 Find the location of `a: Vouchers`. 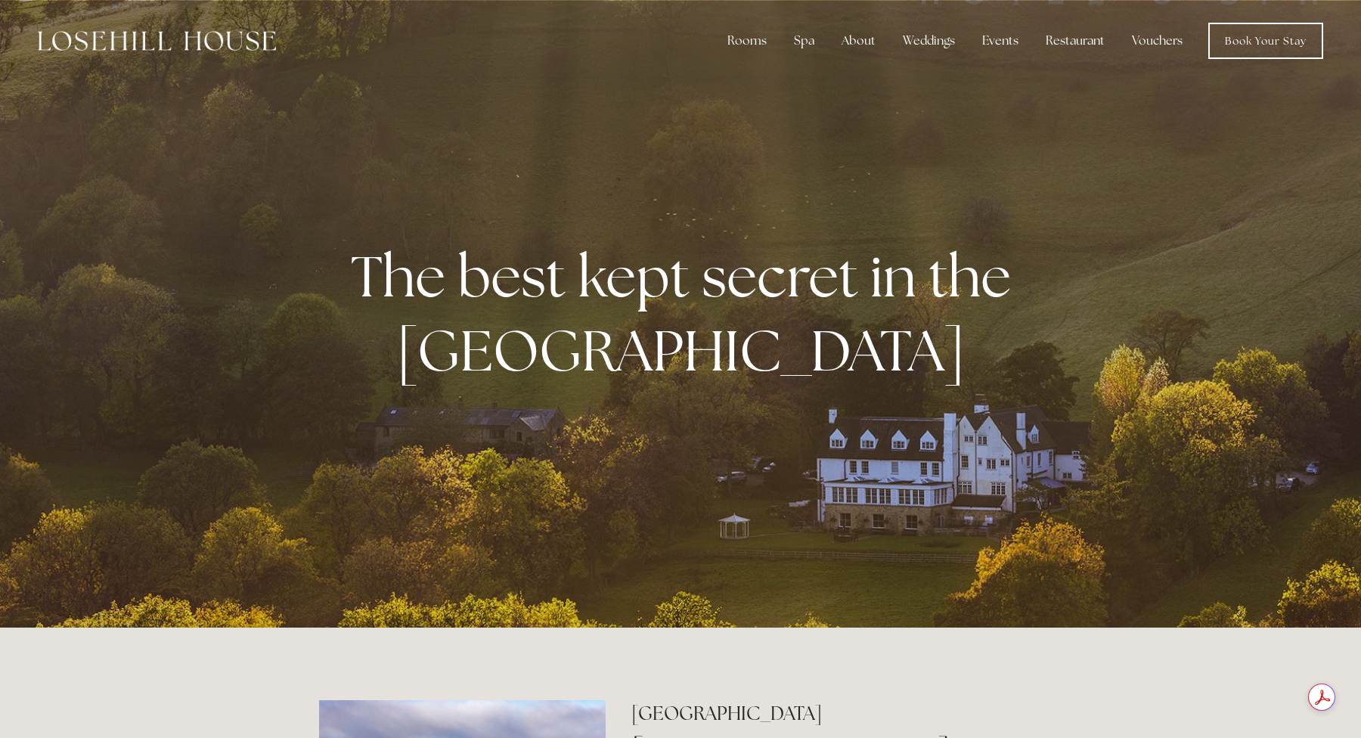

a: Vouchers is located at coordinates (1157, 41).